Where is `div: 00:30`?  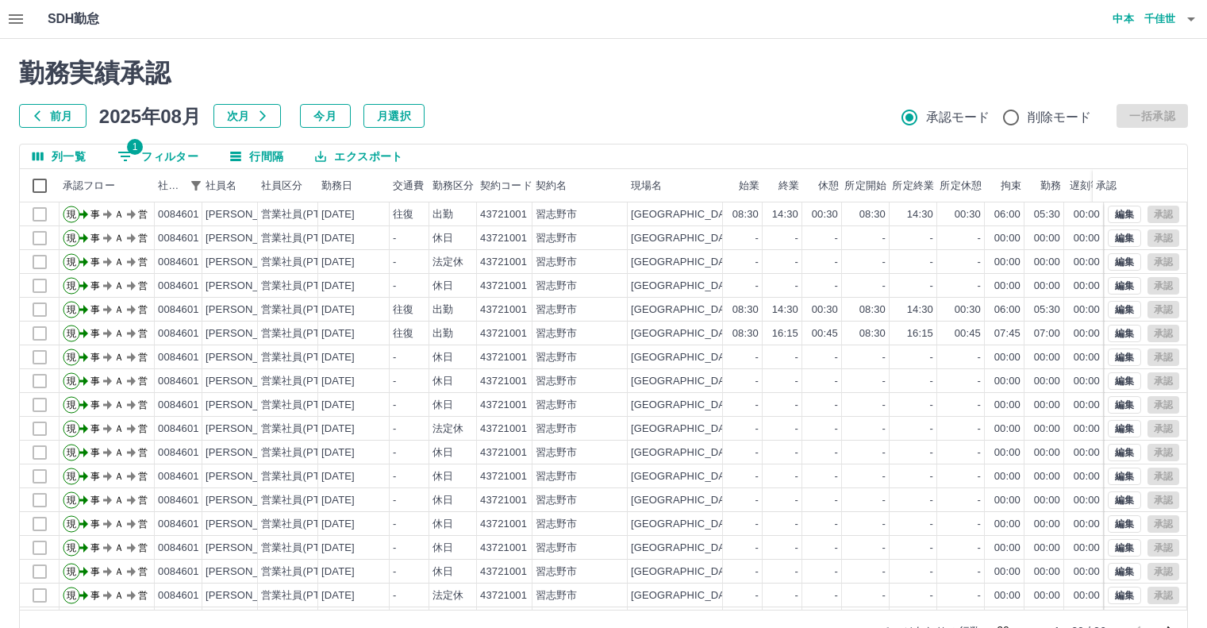 div: 00:30 is located at coordinates (967, 214).